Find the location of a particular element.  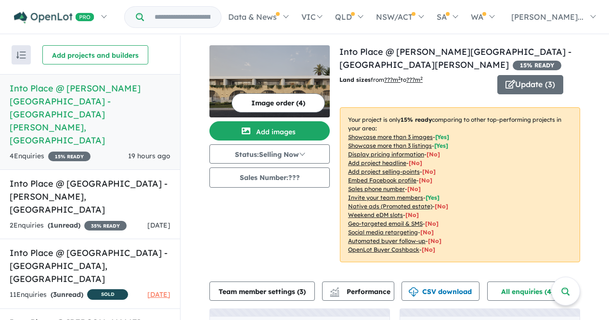

button: Performance is located at coordinates (358, 291).